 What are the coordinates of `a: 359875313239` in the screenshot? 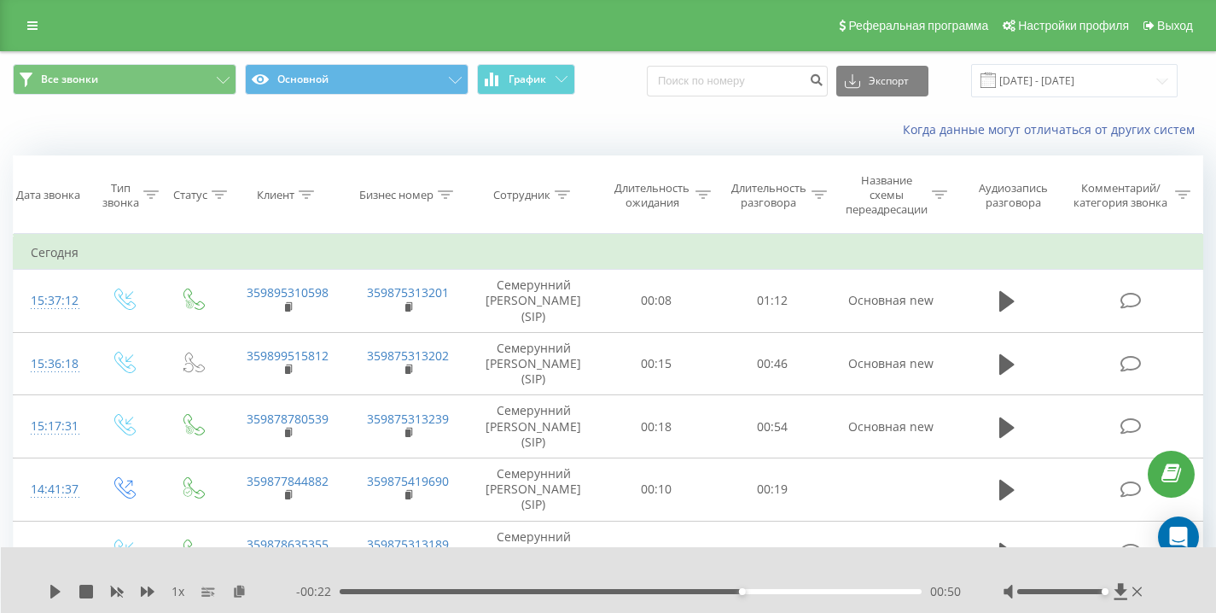 It's located at (408, 418).